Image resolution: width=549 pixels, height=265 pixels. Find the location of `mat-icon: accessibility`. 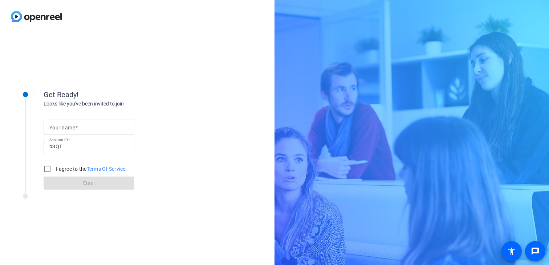

mat-icon: accessibility is located at coordinates (511, 252).